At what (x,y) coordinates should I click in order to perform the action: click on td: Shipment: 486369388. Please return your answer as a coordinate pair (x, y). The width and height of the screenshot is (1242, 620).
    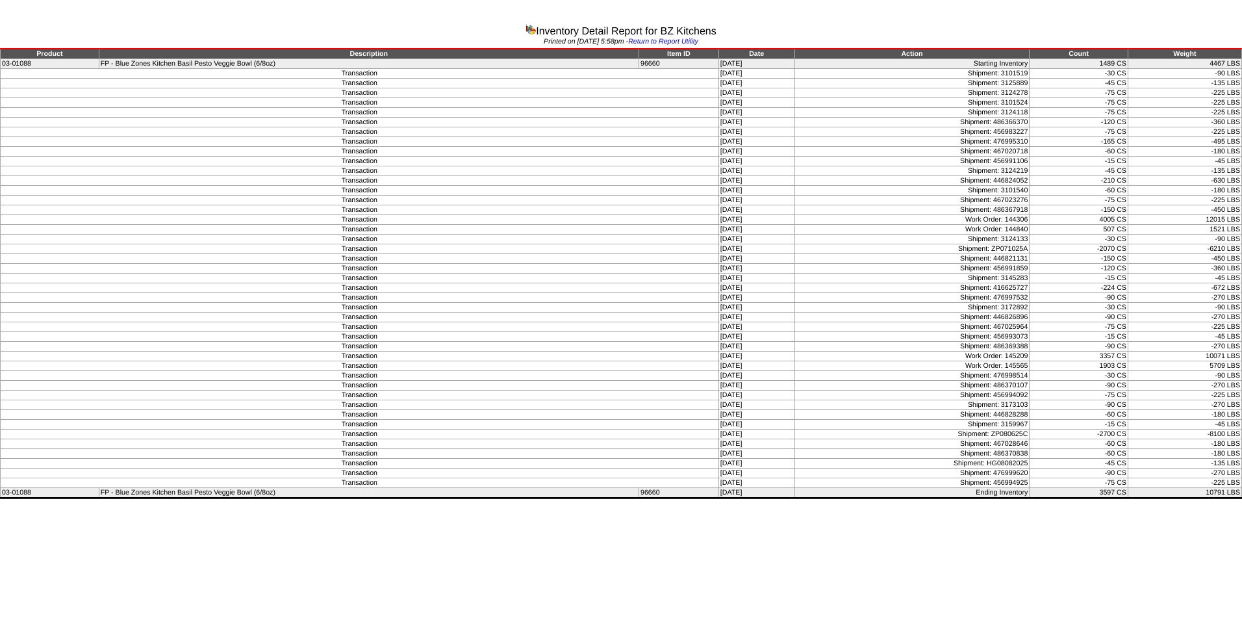
    Looking at the image, I should click on (912, 346).